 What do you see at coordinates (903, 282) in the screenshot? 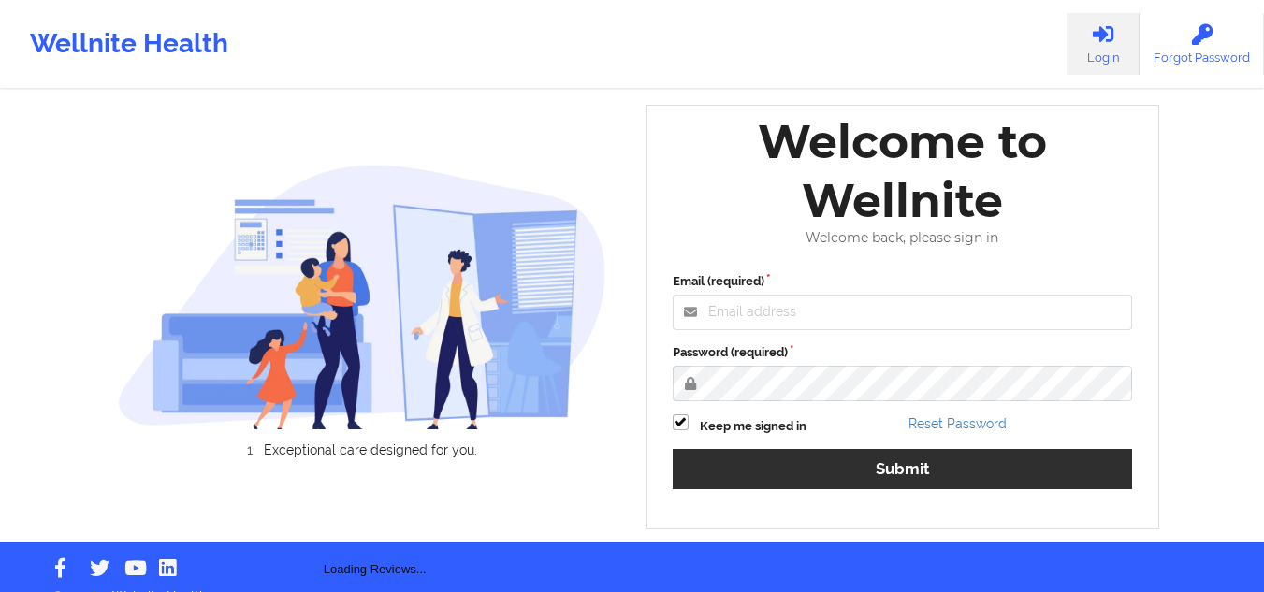
I see `label: Email (required)` at bounding box center [903, 282].